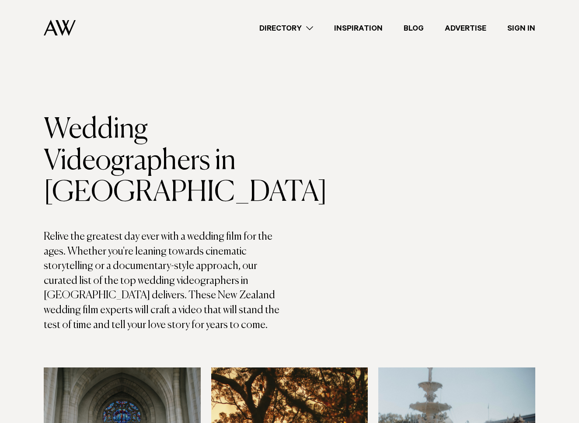 This screenshot has height=423, width=579. I want to click on a: Directory, so click(286, 28).